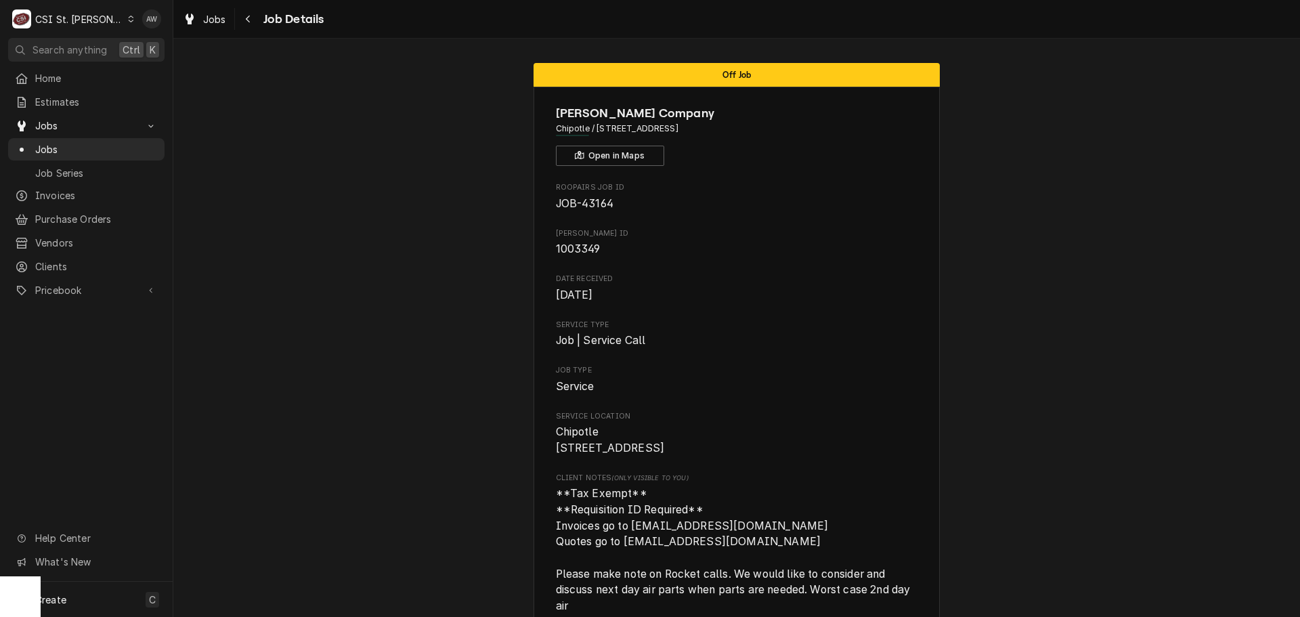 The height and width of the screenshot is (617, 1300). What do you see at coordinates (95, 561) in the screenshot?
I see `span: What's New` at bounding box center [95, 561].